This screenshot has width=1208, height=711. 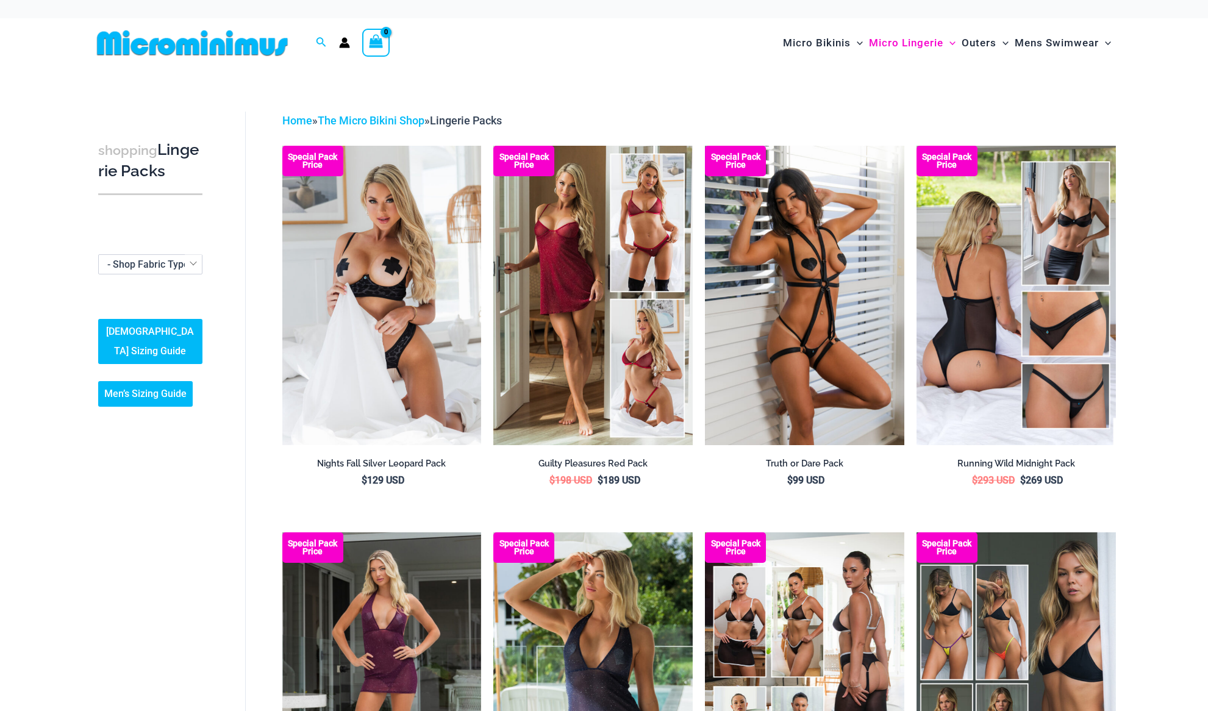 I want to click on a: OutersMenu ToggleMenu Toggle, so click(x=985, y=43).